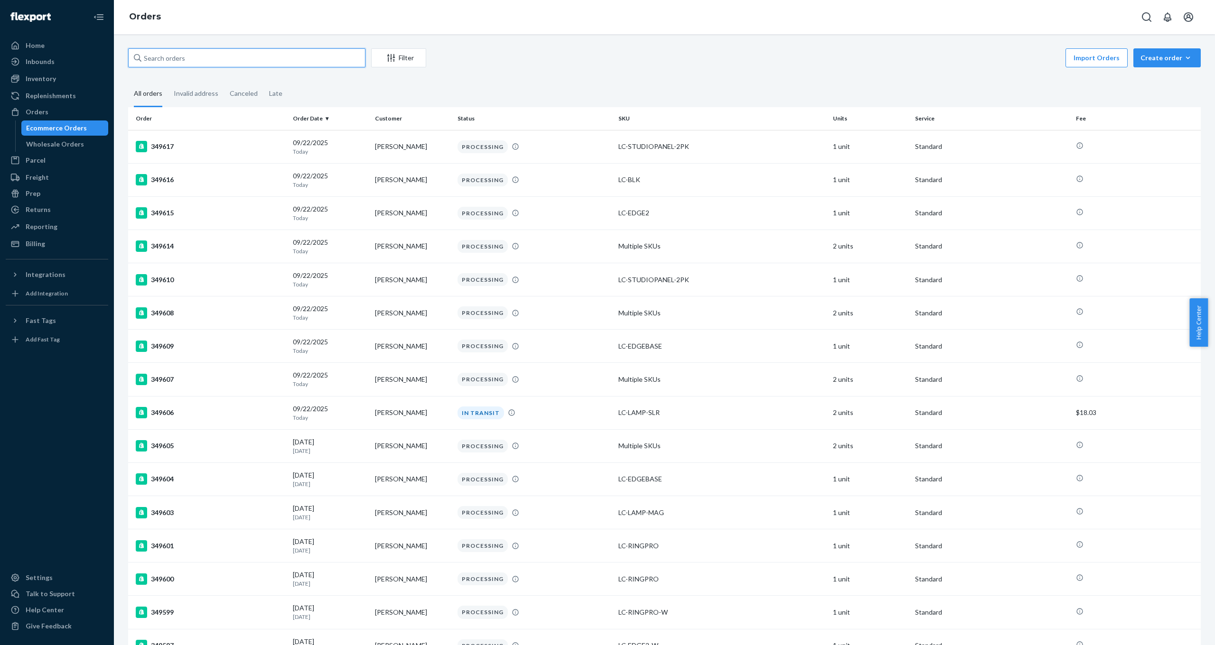  What do you see at coordinates (210, 413) in the screenshot?
I see `div: 349606` at bounding box center [210, 413].